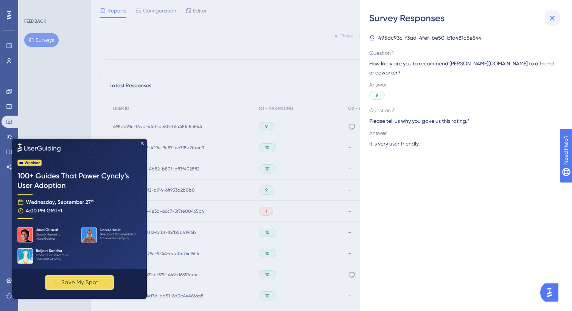 The height and width of the screenshot is (311, 572). Describe the element at coordinates (33, 6) in the screenshot. I see `span: Need Help?` at that location.